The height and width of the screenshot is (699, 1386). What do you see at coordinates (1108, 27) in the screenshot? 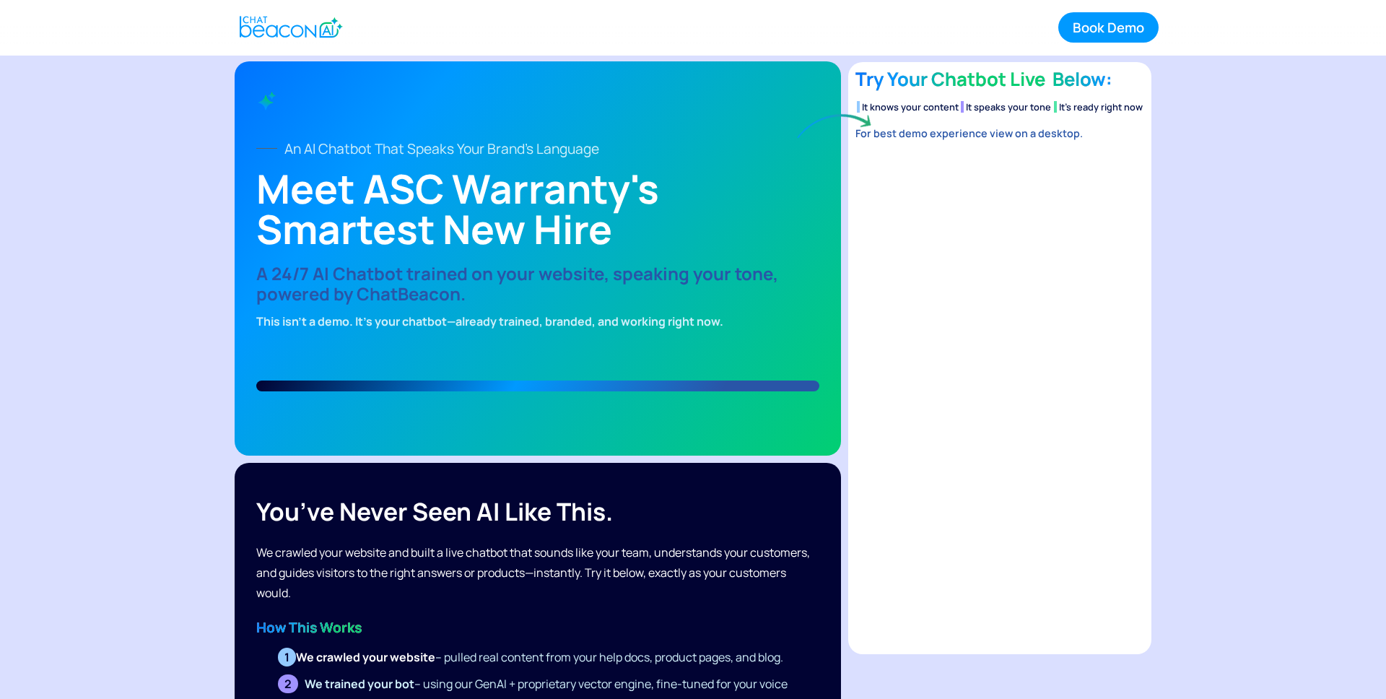
I see `a: Book Demo` at bounding box center [1108, 27].